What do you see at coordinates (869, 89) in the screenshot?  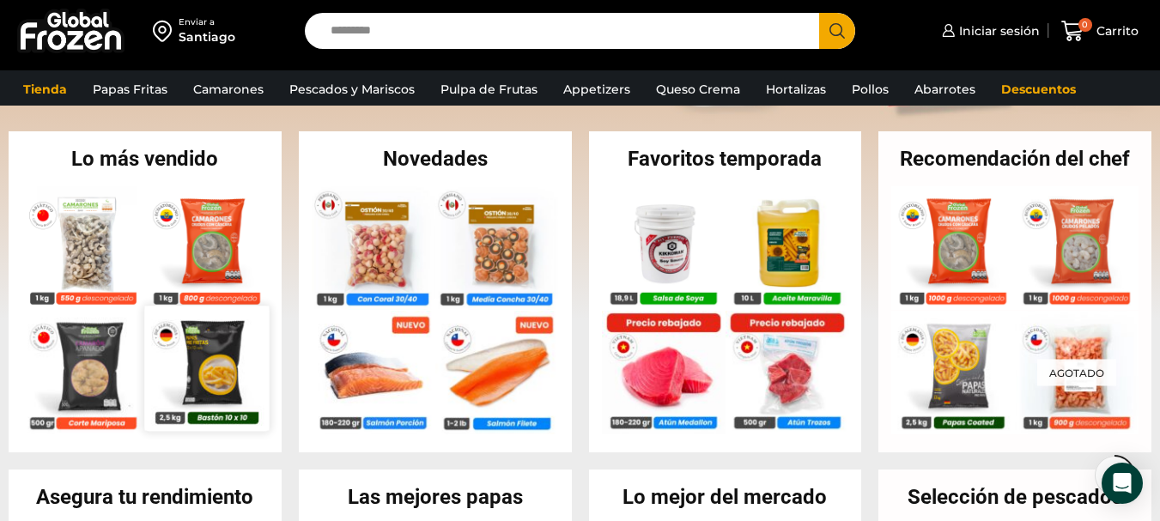 I see `a: Pollos` at bounding box center [869, 89].